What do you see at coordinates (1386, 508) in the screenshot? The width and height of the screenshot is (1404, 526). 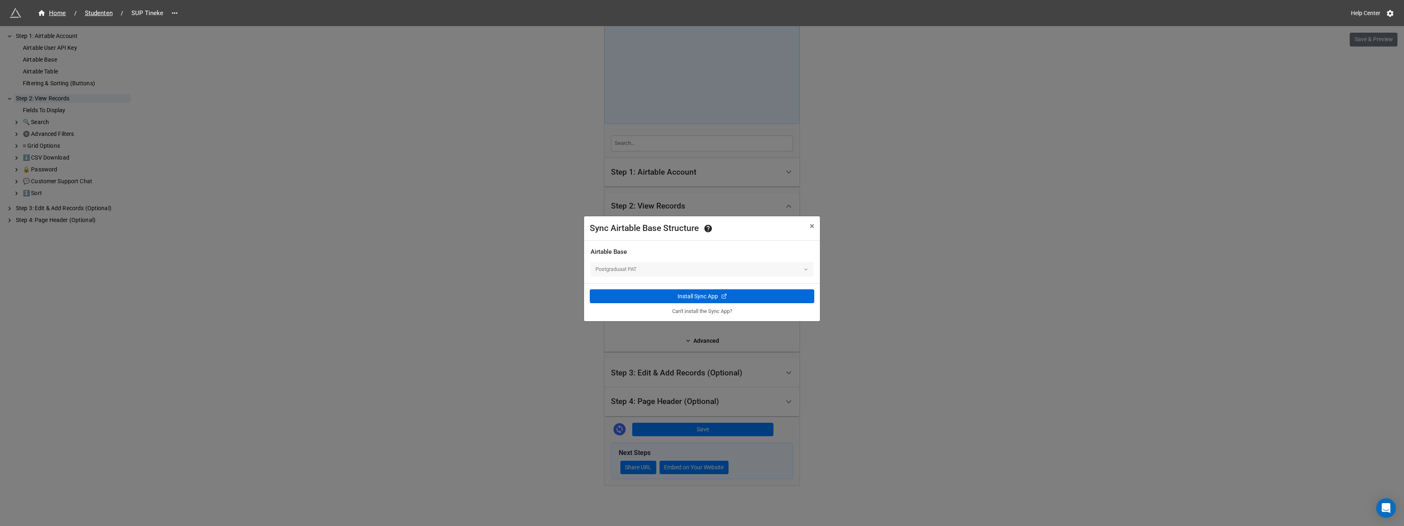 I see `div: Open Intercom Messenger` at bounding box center [1386, 508].